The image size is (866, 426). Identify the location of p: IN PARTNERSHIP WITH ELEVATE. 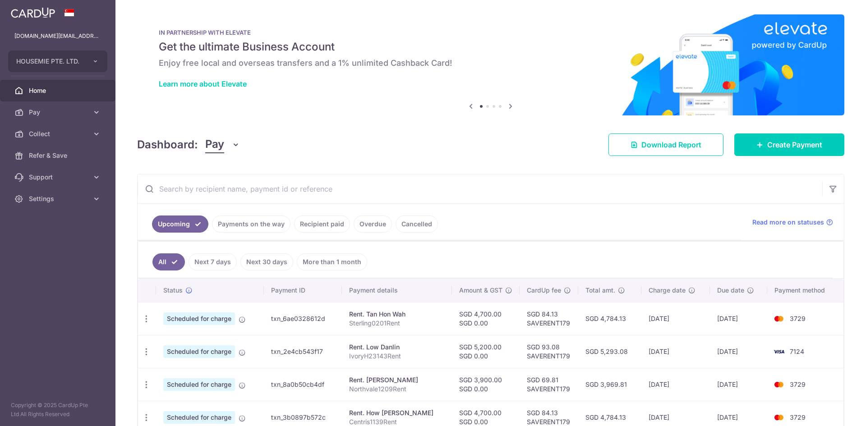
(491, 32).